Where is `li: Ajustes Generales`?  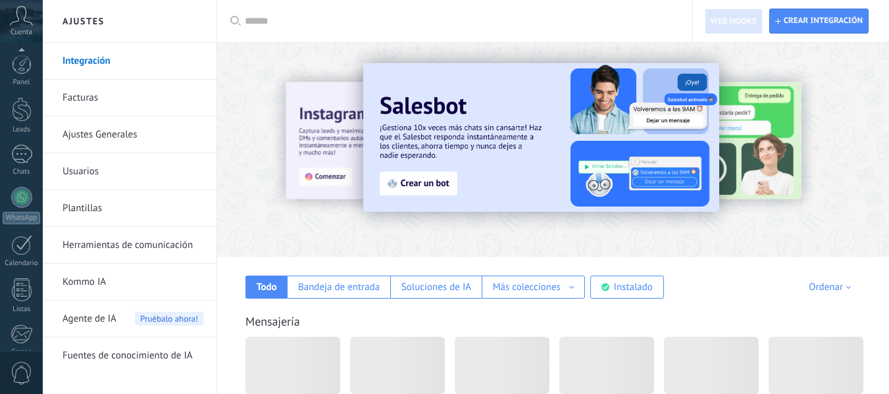
li: Ajustes Generales is located at coordinates (130, 135).